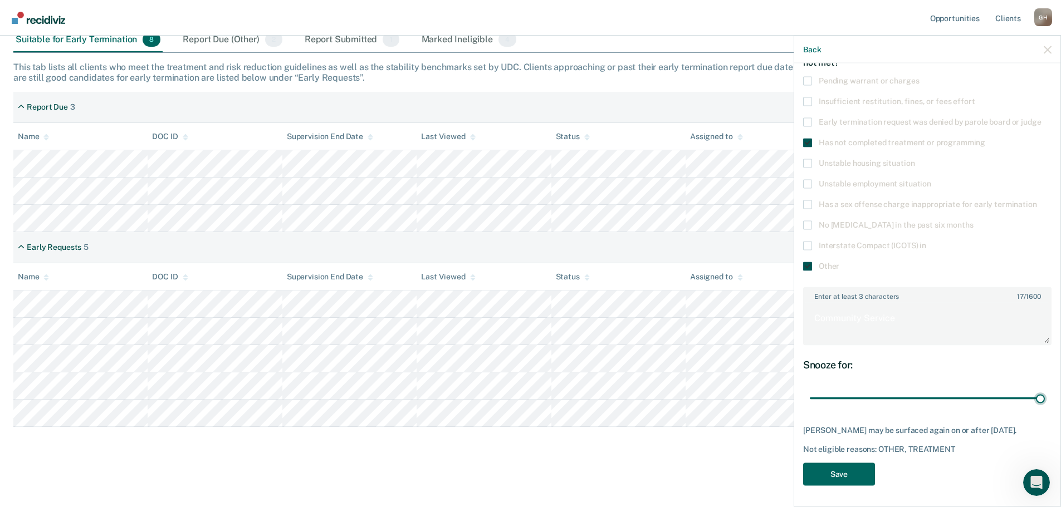 This screenshot has height=507, width=1061. I want to click on div: Report Submitted, so click(352, 40).